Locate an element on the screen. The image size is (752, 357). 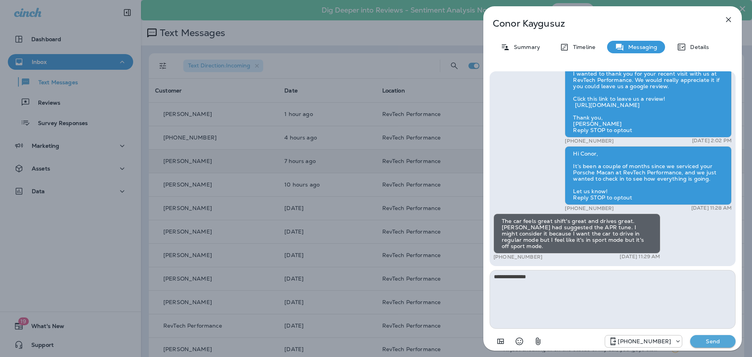
p: Conor Kaygusuz is located at coordinates (600, 24).